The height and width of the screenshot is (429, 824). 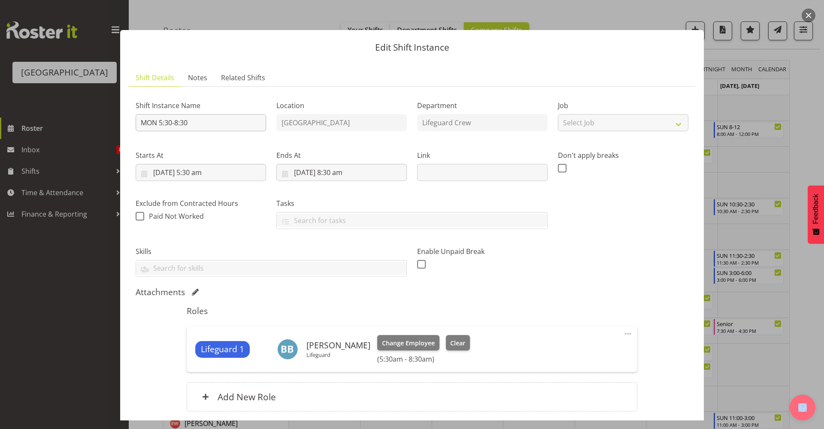 What do you see at coordinates (457, 343) in the screenshot?
I see `span: Clear` at bounding box center [457, 343].